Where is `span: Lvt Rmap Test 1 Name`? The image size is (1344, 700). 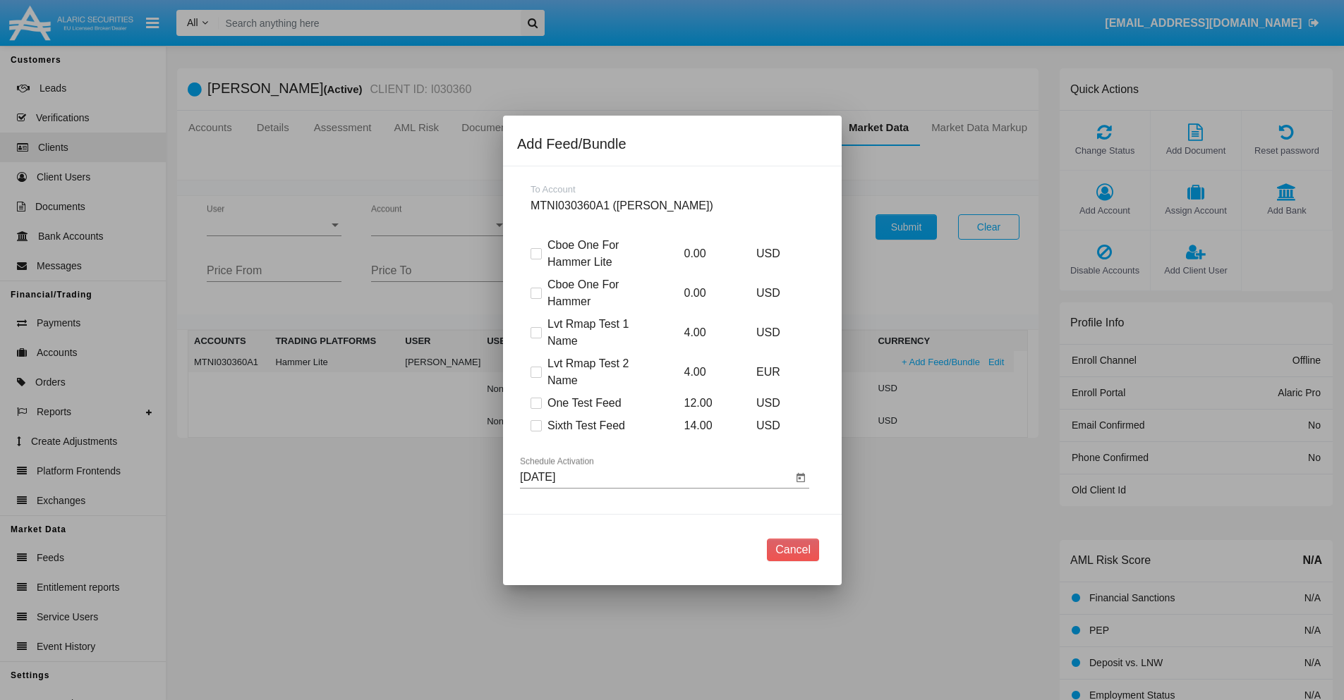 span: Lvt Rmap Test 1 Name is located at coordinates (600, 333).